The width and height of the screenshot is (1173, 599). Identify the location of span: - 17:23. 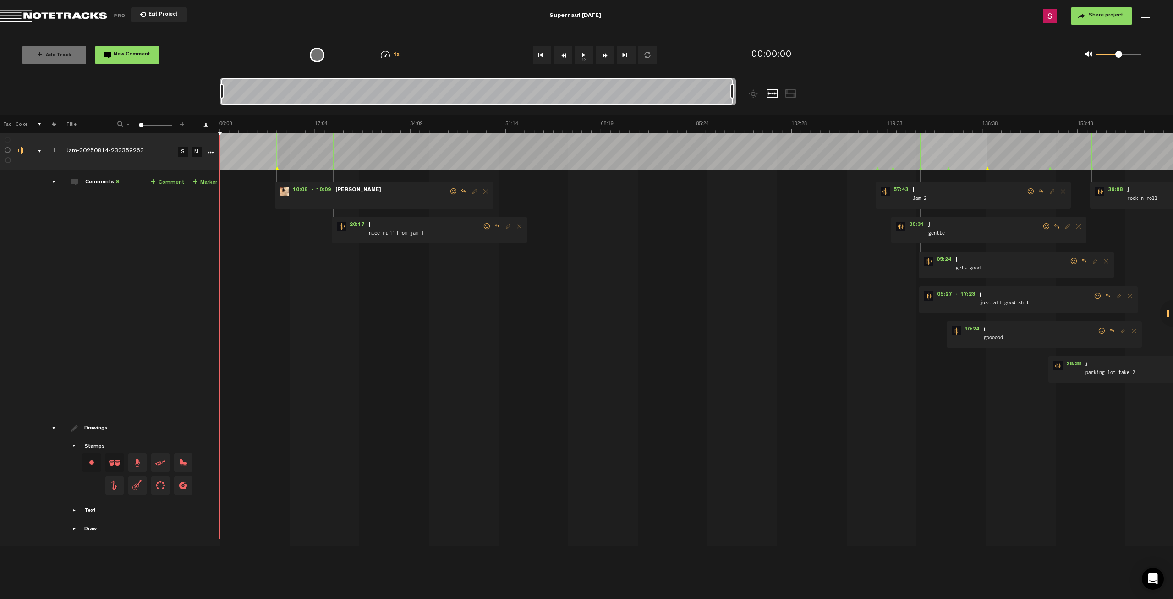
(967, 296).